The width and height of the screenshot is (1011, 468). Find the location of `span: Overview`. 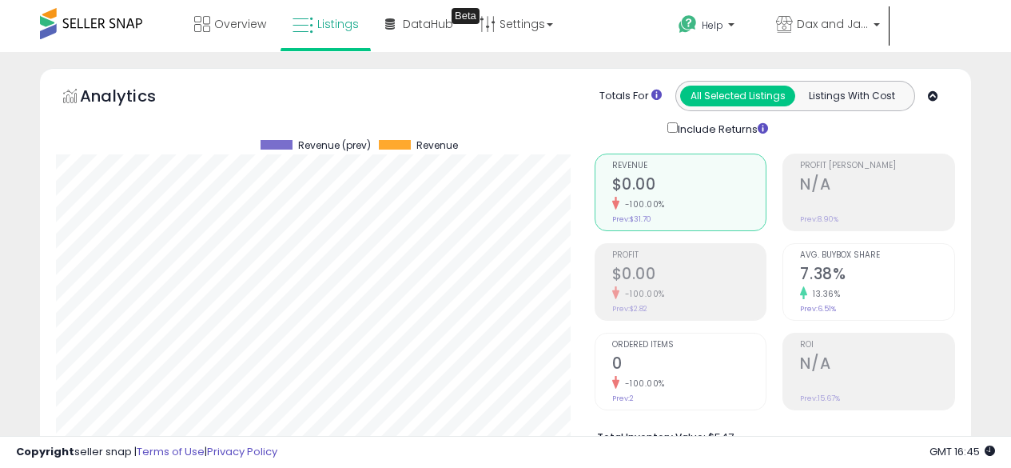

span: Overview is located at coordinates (240, 24).